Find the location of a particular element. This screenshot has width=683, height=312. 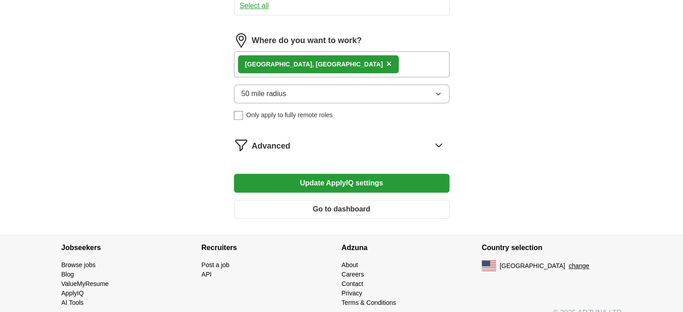

a: Terms & Conditions is located at coordinates (368, 302).